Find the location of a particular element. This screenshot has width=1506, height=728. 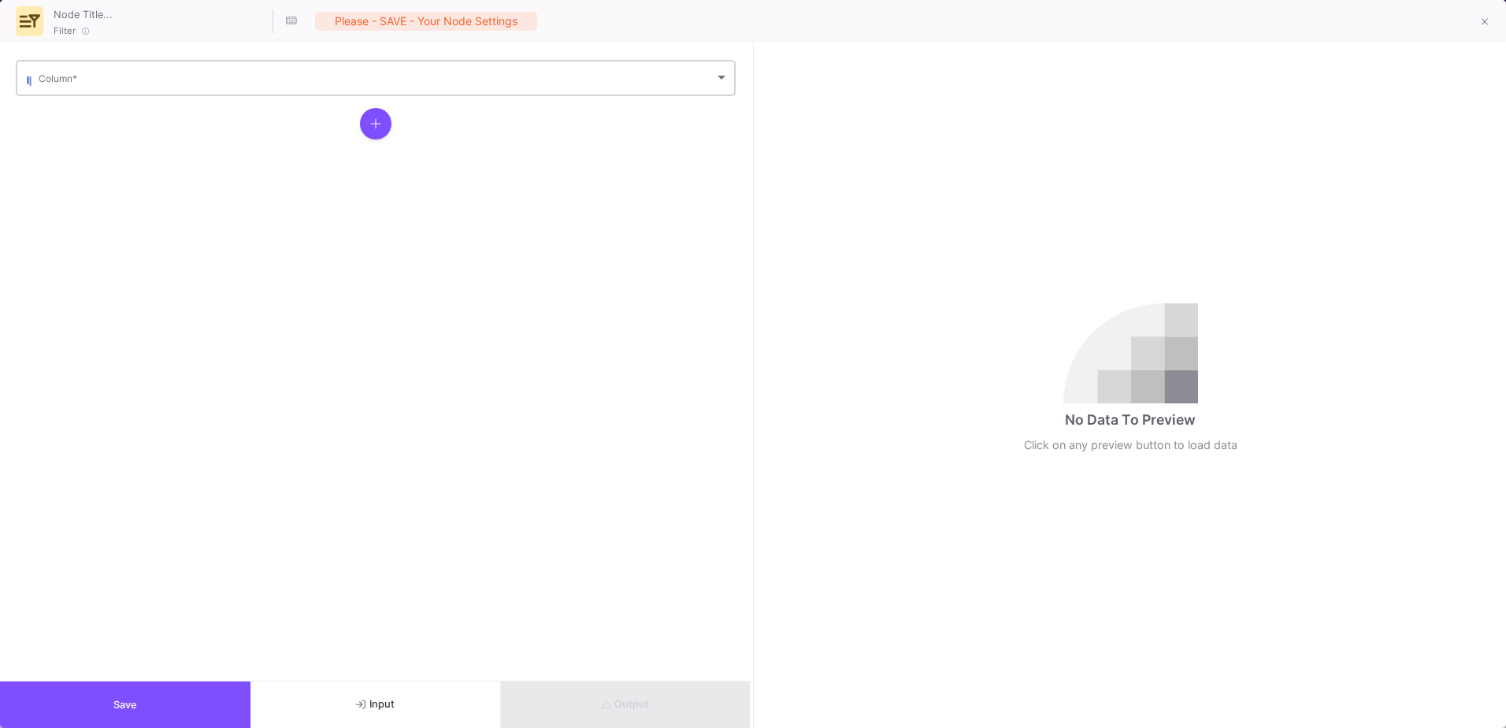

span: Filter is located at coordinates (65, 31).